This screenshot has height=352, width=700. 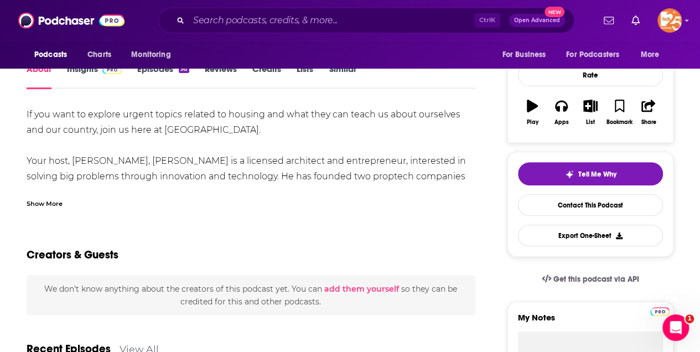 What do you see at coordinates (151, 55) in the screenshot?
I see `span: Monitoring` at bounding box center [151, 55].